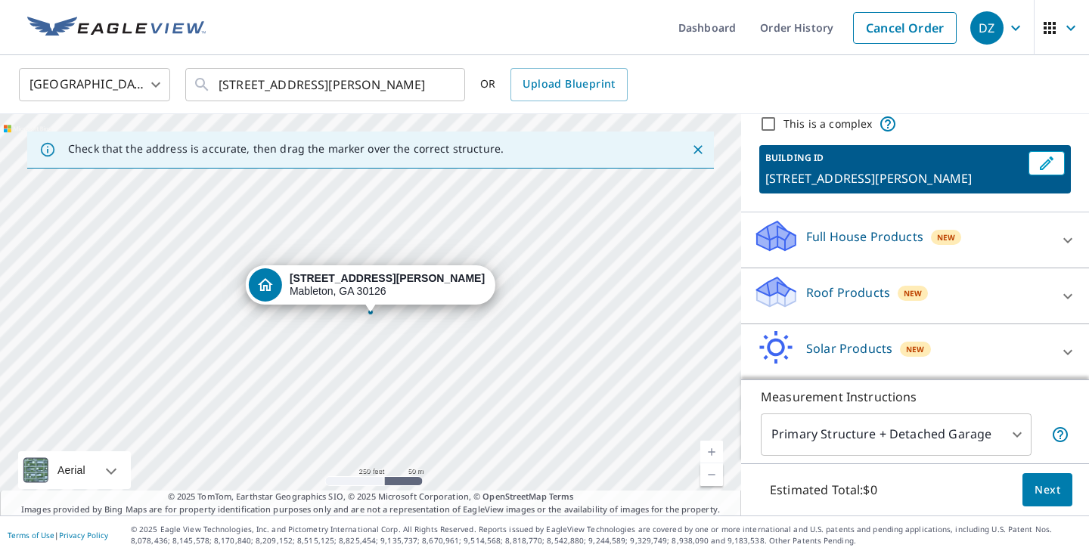 The image size is (1089, 554). I want to click on span: Next, so click(1047, 490).